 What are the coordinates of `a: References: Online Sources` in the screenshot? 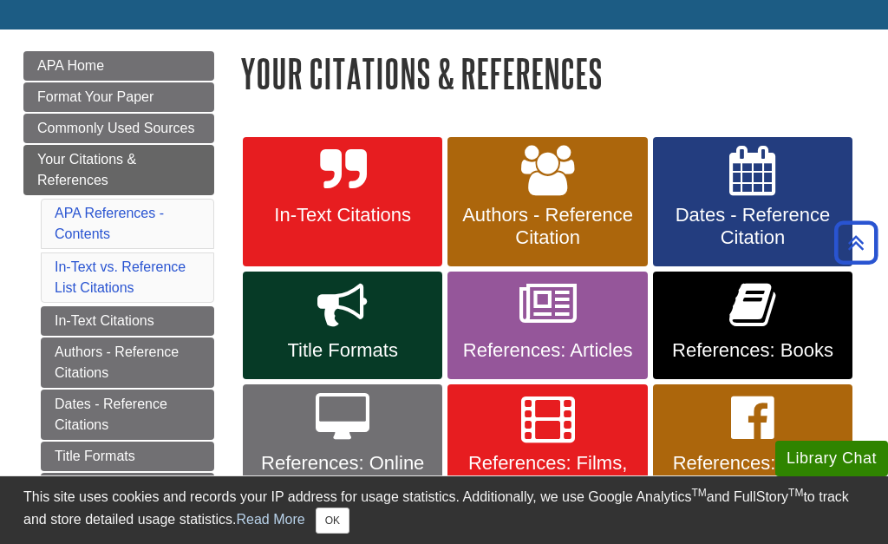 It's located at (343, 449).